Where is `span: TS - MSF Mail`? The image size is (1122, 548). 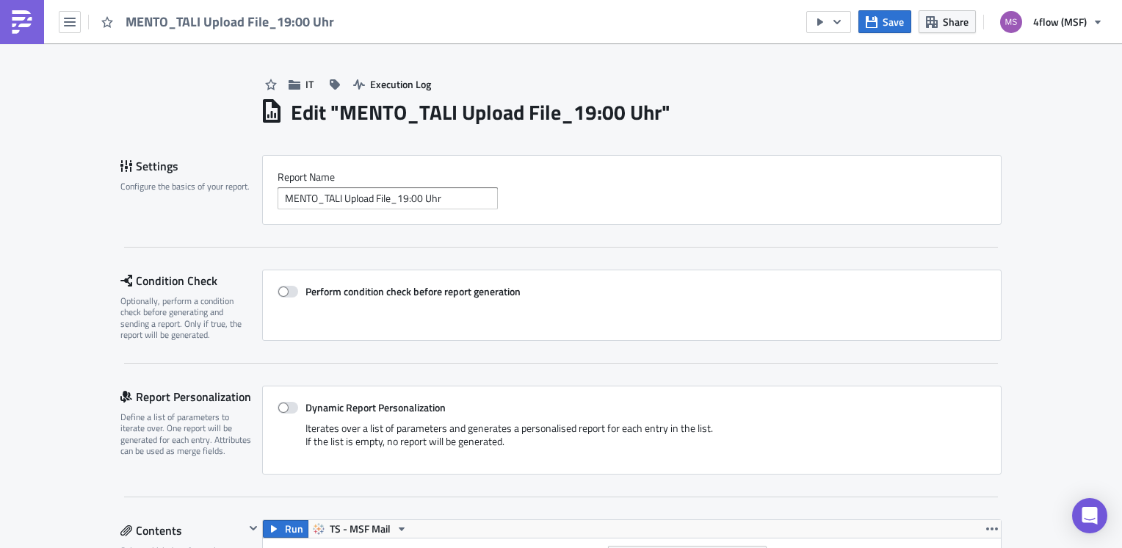 span: TS - MSF Mail is located at coordinates (360, 529).